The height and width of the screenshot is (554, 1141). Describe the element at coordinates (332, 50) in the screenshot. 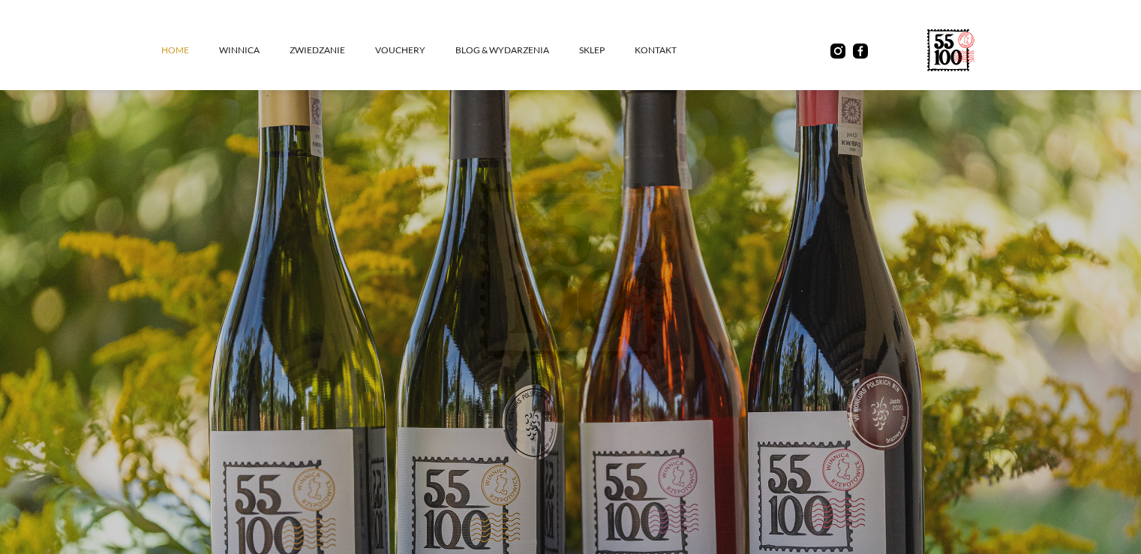

I see `a: ZWIEDZANIE` at that location.